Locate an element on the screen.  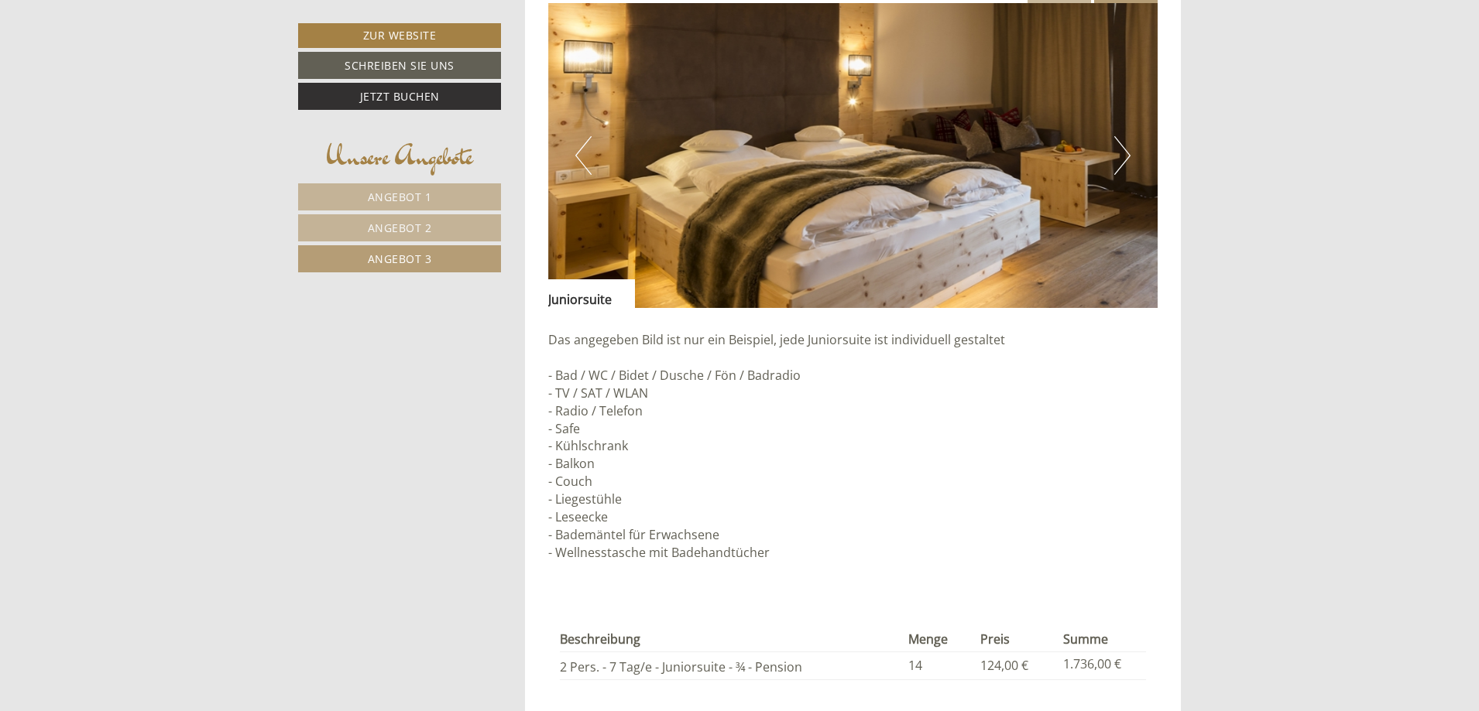
span: Angebot 1 is located at coordinates (399, 197).